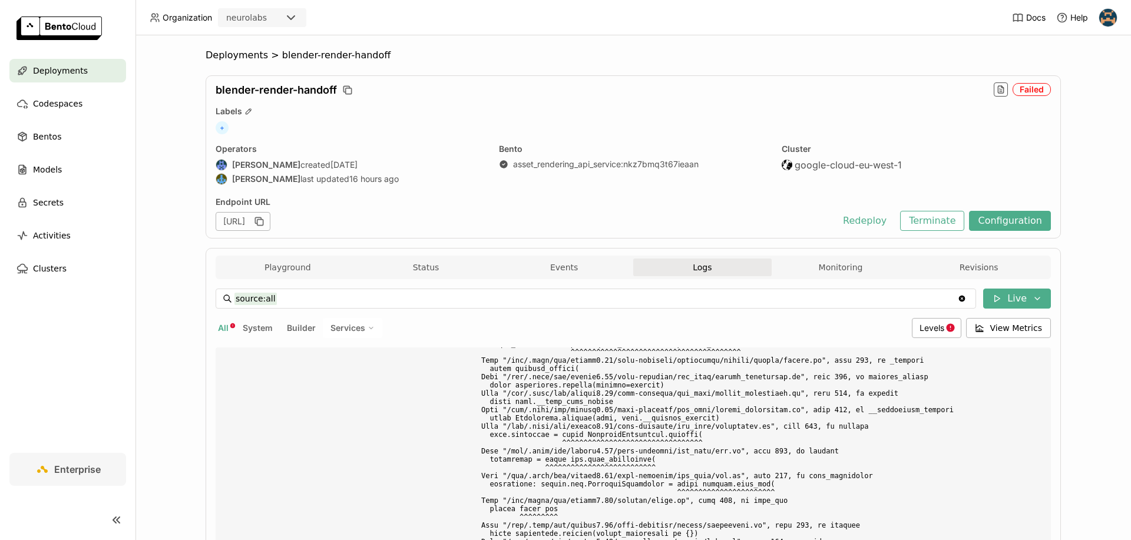 The height and width of the screenshot is (540, 1131). What do you see at coordinates (1108, 18) in the screenshot?
I see `img: Nikita Sergievskii` at bounding box center [1108, 18].